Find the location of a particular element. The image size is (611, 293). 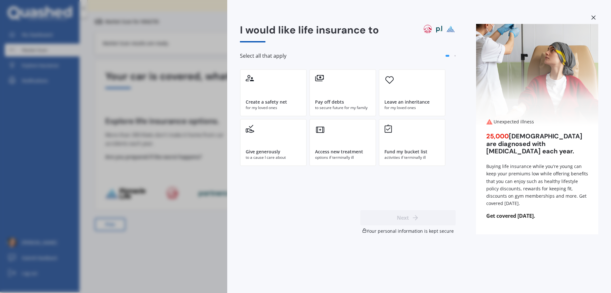

span: I would like life insurance to is located at coordinates (310, 30).